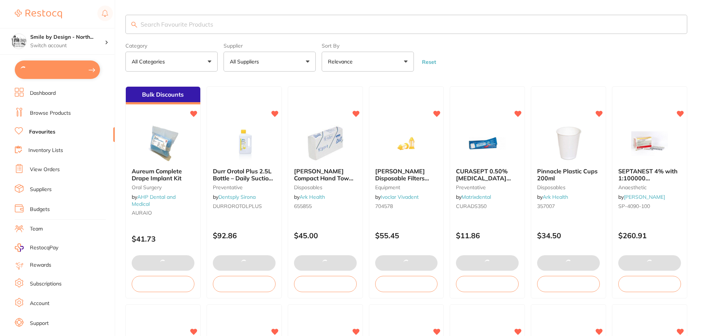  What do you see at coordinates (50, 113) in the screenshot?
I see `a: Browse Products` at bounding box center [50, 113].